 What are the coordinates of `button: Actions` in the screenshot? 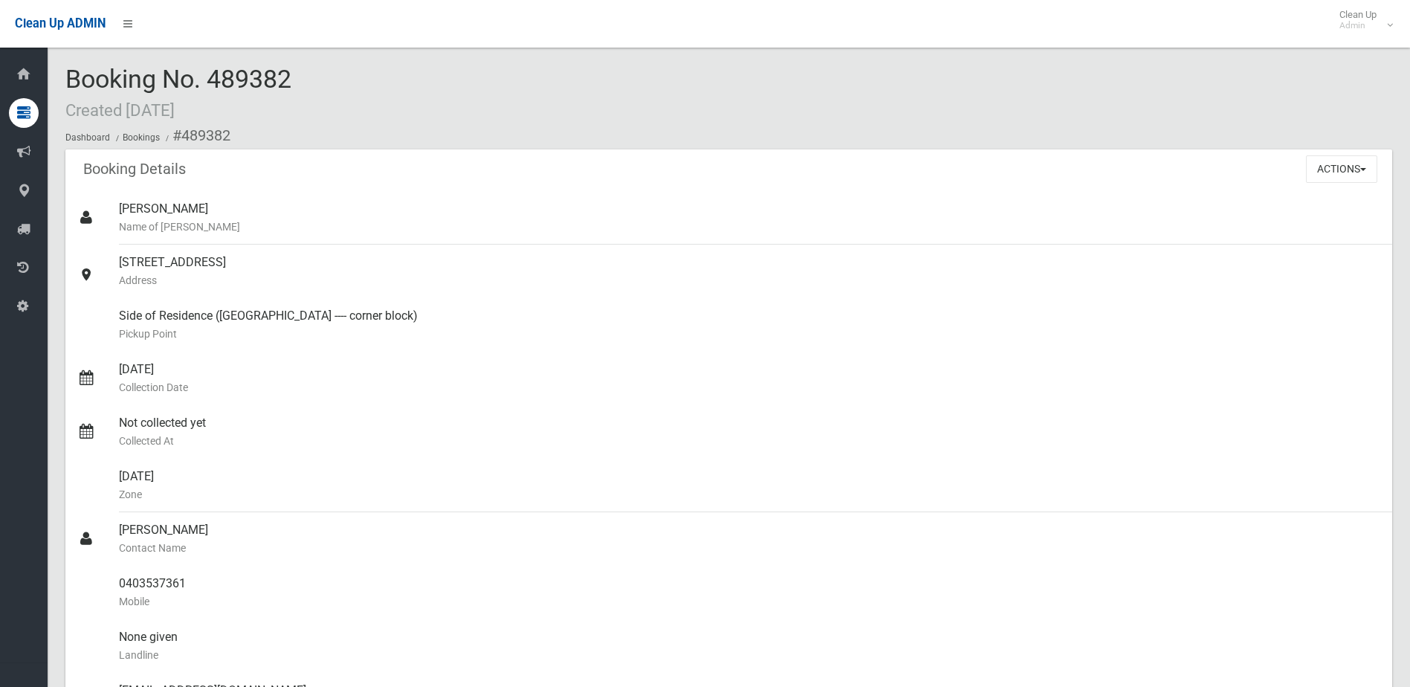 It's located at (1341, 169).